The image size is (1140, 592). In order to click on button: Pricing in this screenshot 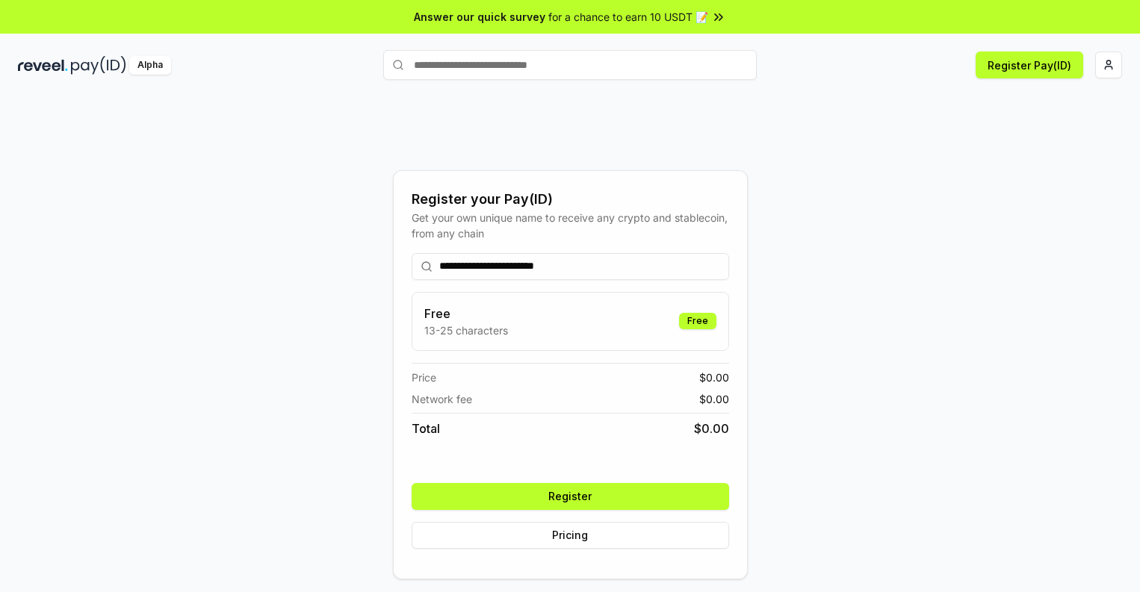, I will do `click(570, 536)`.